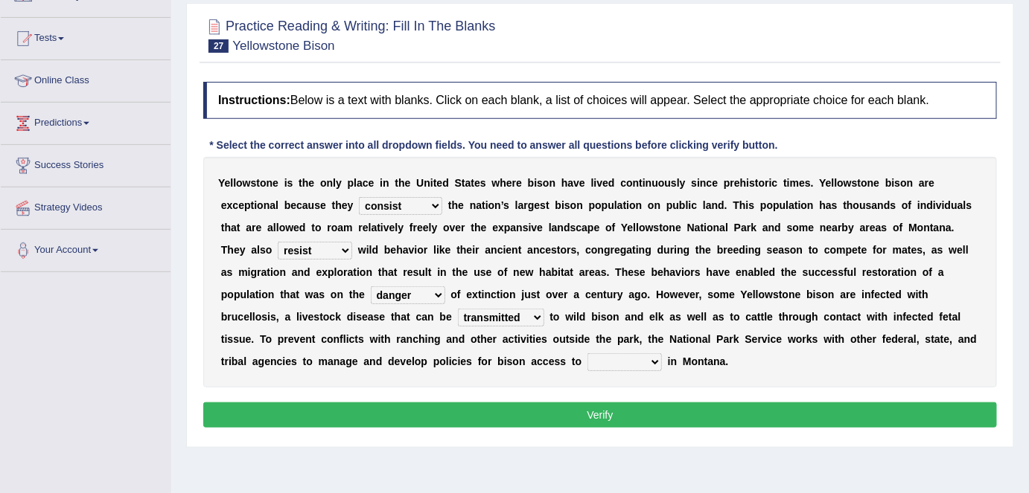  I want to click on b: x, so click(501, 228).